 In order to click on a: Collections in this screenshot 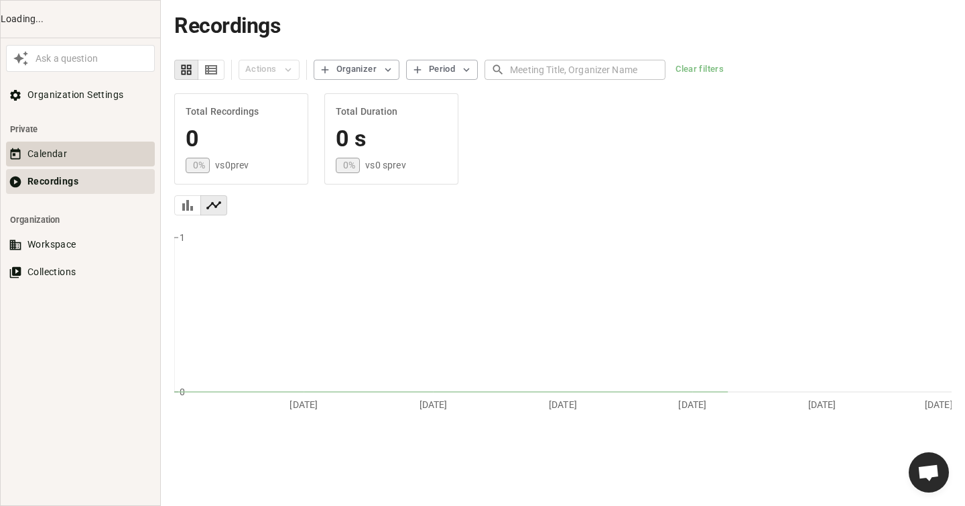, I will do `click(80, 272)`.